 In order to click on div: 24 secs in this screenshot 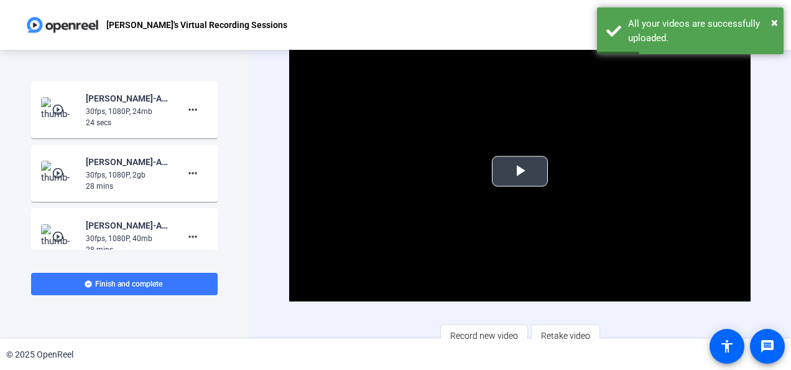, I will do `click(128, 123)`.